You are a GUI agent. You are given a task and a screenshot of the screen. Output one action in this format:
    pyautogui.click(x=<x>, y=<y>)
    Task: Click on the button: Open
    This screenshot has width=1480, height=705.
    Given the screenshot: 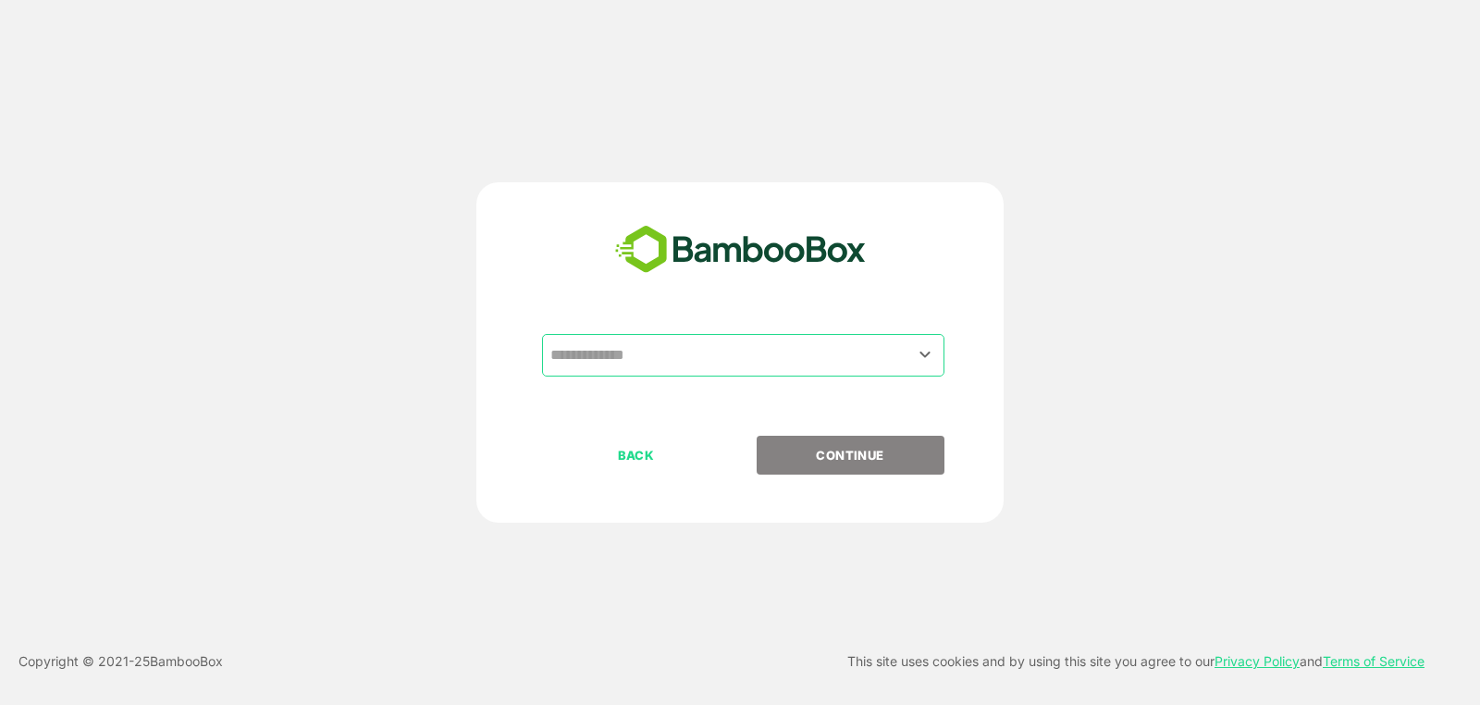 What is the action you would take?
    pyautogui.click(x=925, y=354)
    